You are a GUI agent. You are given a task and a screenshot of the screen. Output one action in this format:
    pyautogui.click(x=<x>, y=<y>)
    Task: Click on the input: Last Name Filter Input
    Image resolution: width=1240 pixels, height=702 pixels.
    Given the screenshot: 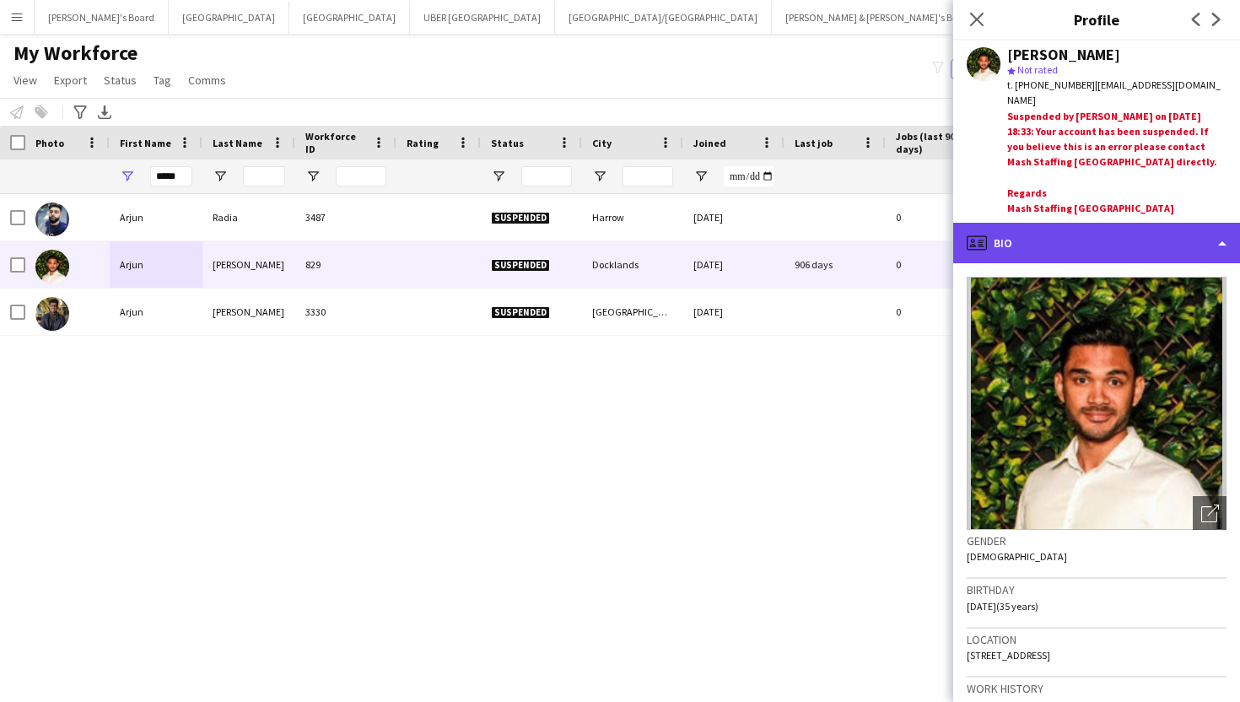 What is the action you would take?
    pyautogui.click(x=264, y=176)
    